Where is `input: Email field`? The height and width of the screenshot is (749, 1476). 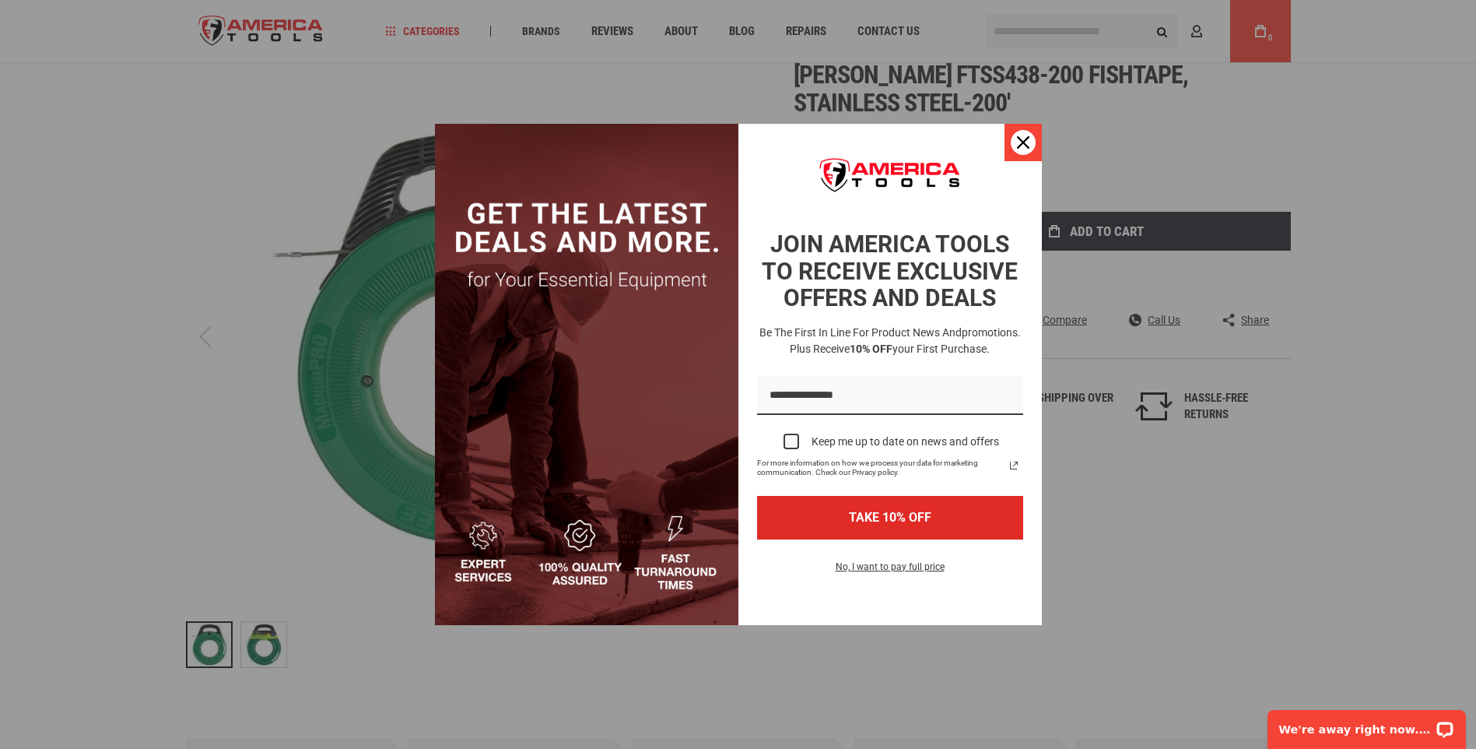
input: Email field is located at coordinates (890, 395).